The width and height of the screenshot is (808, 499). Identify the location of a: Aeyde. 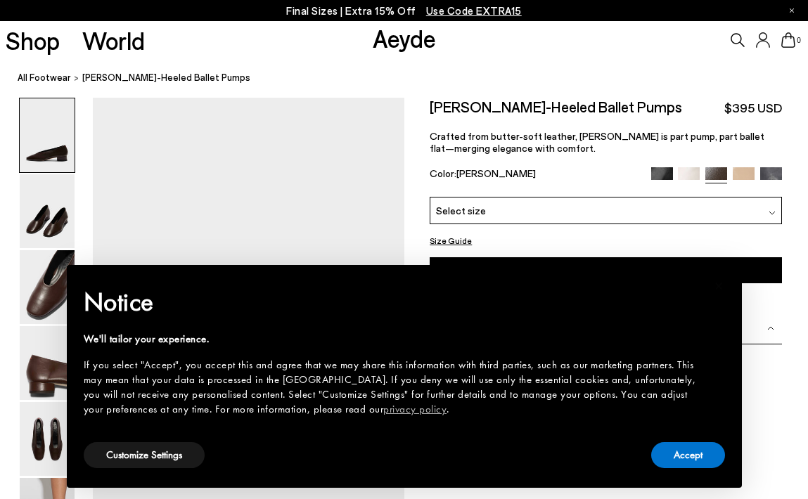
(404, 38).